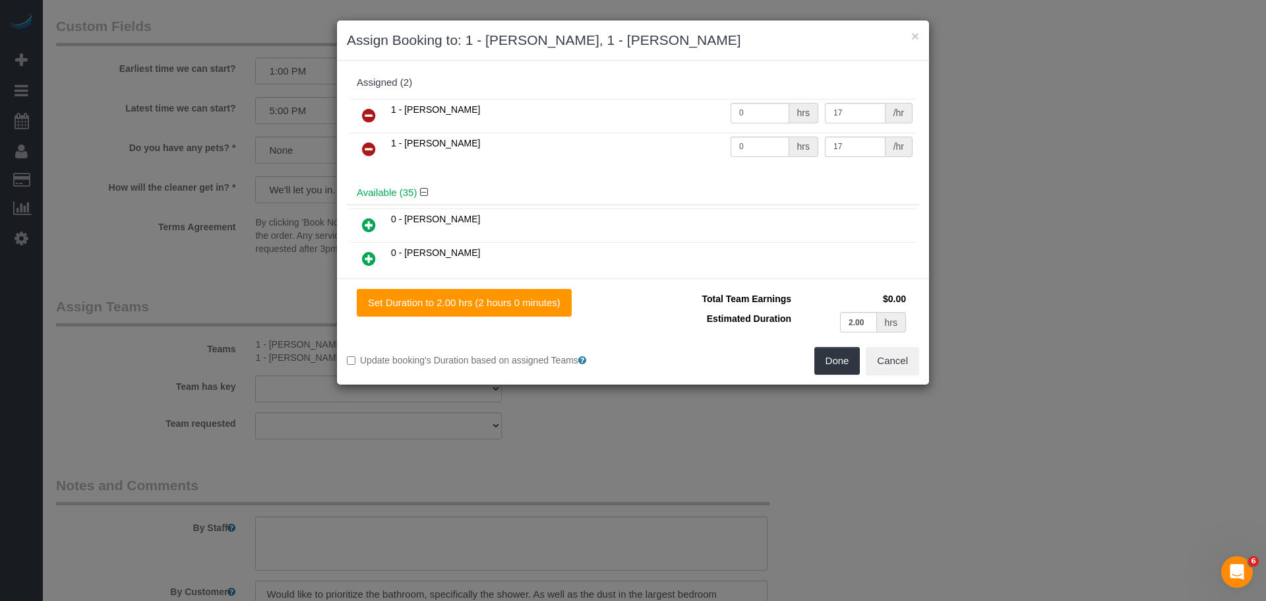 The width and height of the screenshot is (1266, 601). Describe the element at coordinates (749, 319) in the screenshot. I see `span: Estimated Duration` at that location.